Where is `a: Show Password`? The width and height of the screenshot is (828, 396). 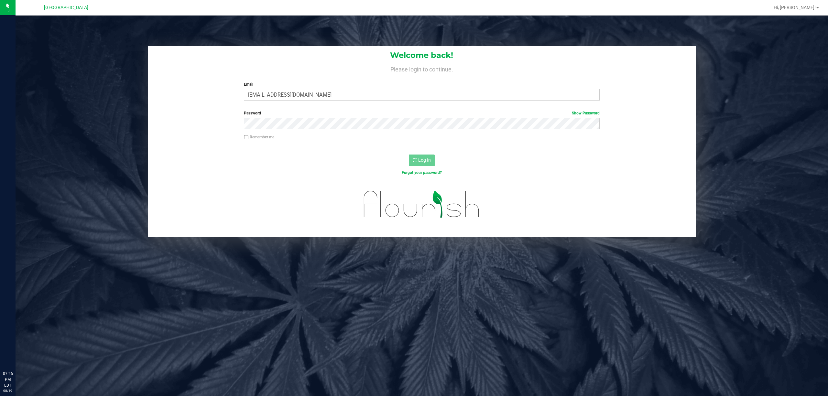
a: Show Password is located at coordinates (586, 113).